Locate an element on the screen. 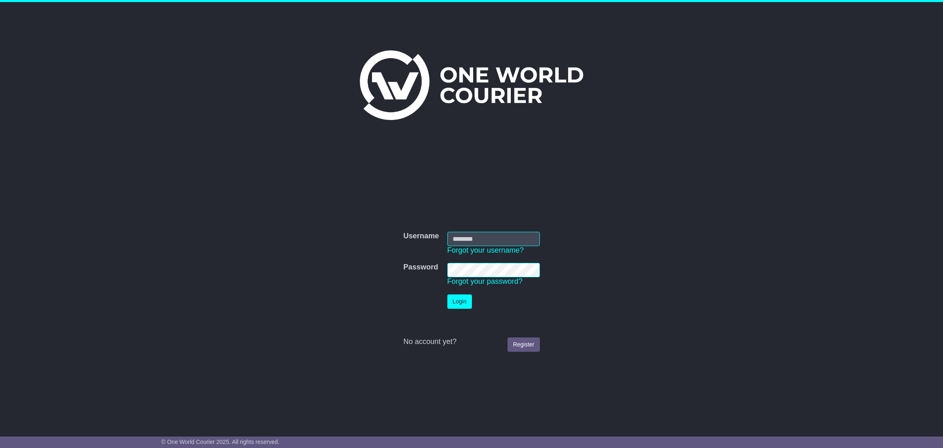 The width and height of the screenshot is (943, 448). a: Forgot your password? is located at coordinates (485, 281).